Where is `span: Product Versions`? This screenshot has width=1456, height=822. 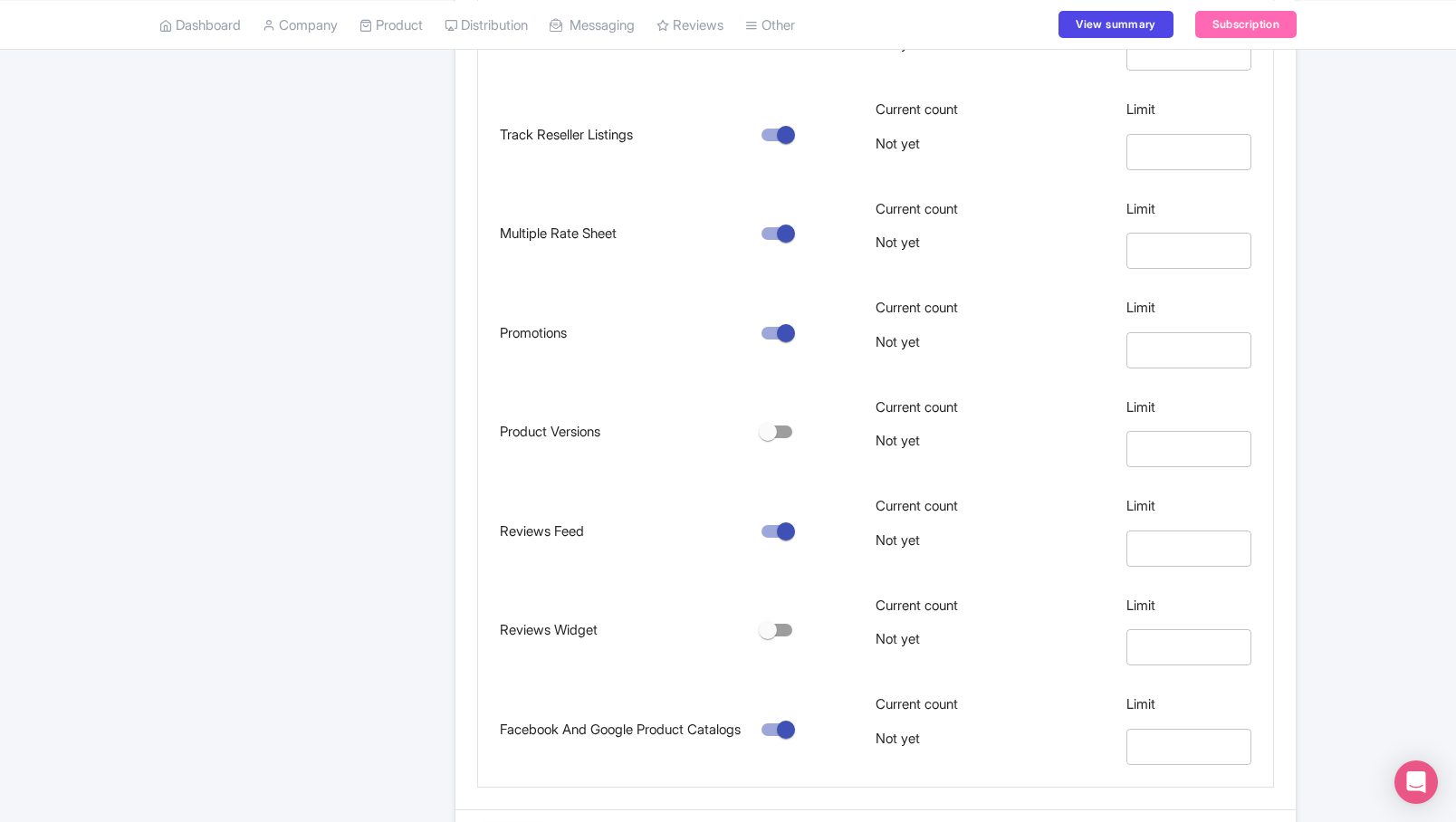 span: Product Versions is located at coordinates (550, 431).